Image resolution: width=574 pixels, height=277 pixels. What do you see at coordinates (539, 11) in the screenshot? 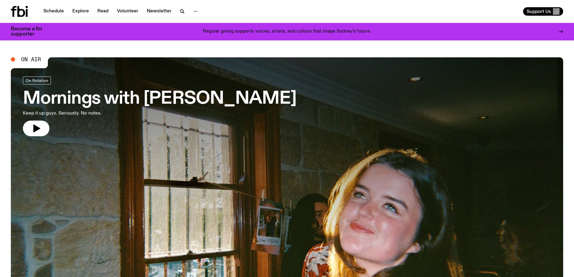
I see `span: Support Us` at bounding box center [539, 11].